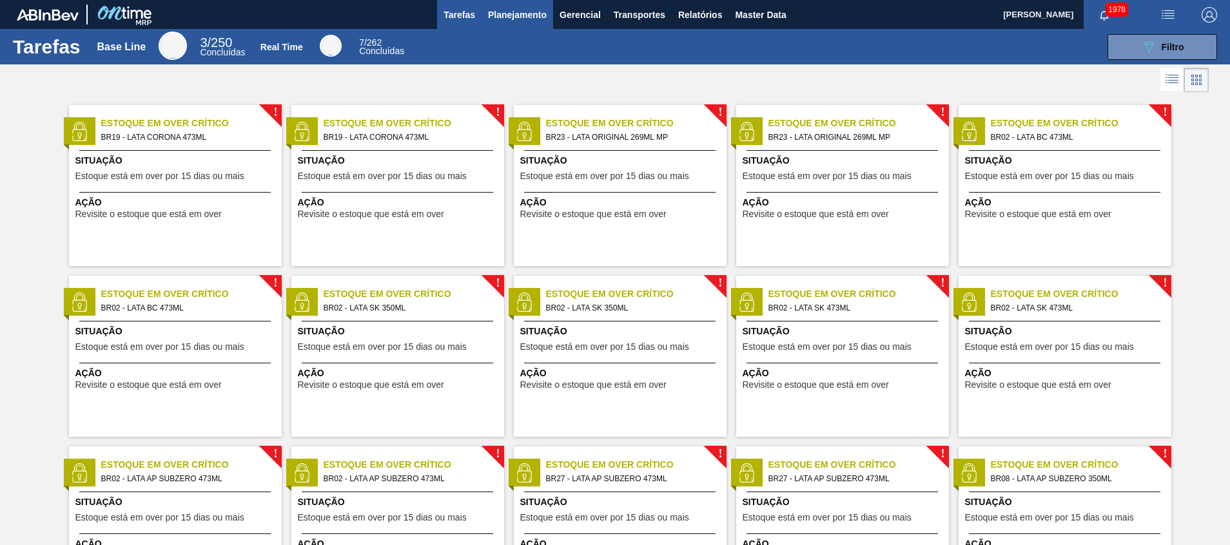 This screenshot has width=1230, height=545. What do you see at coordinates (1168, 15) in the screenshot?
I see `img: userActions` at bounding box center [1168, 15].